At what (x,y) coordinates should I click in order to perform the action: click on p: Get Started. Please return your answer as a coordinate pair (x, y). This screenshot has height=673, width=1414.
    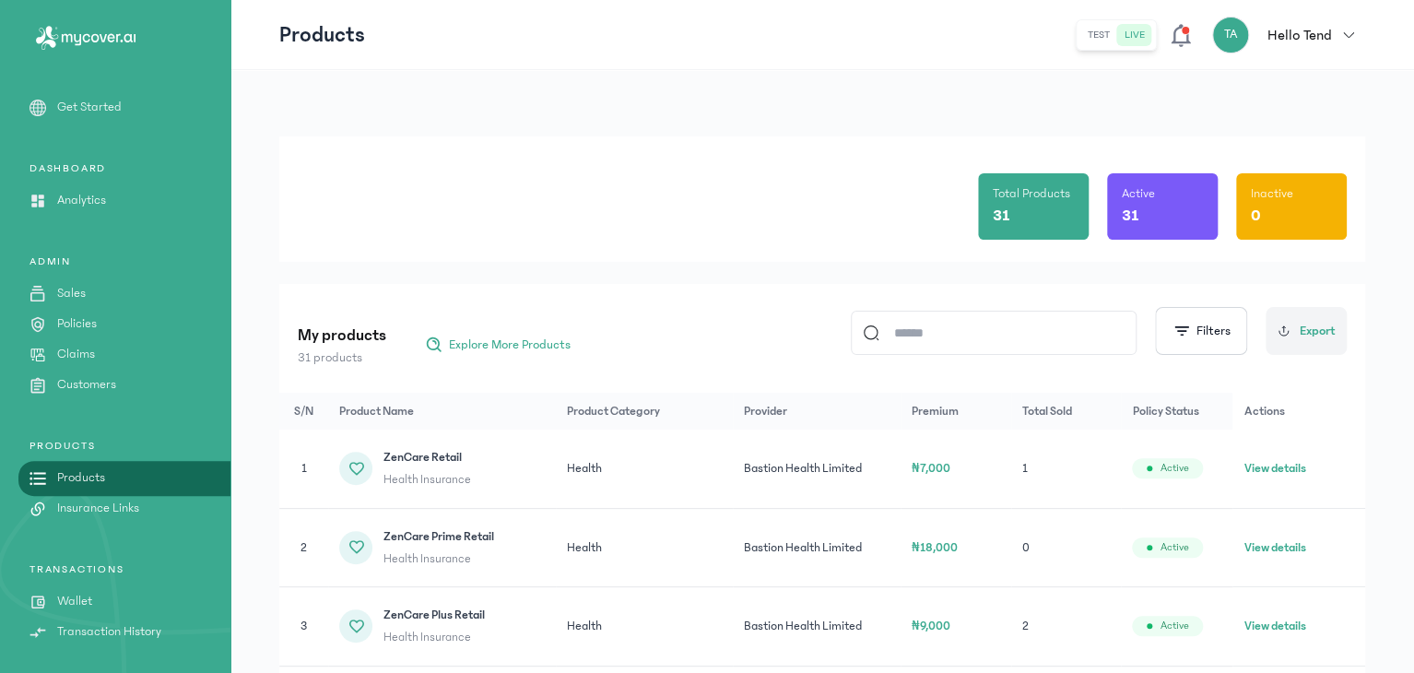
    Looking at the image, I should click on (89, 107).